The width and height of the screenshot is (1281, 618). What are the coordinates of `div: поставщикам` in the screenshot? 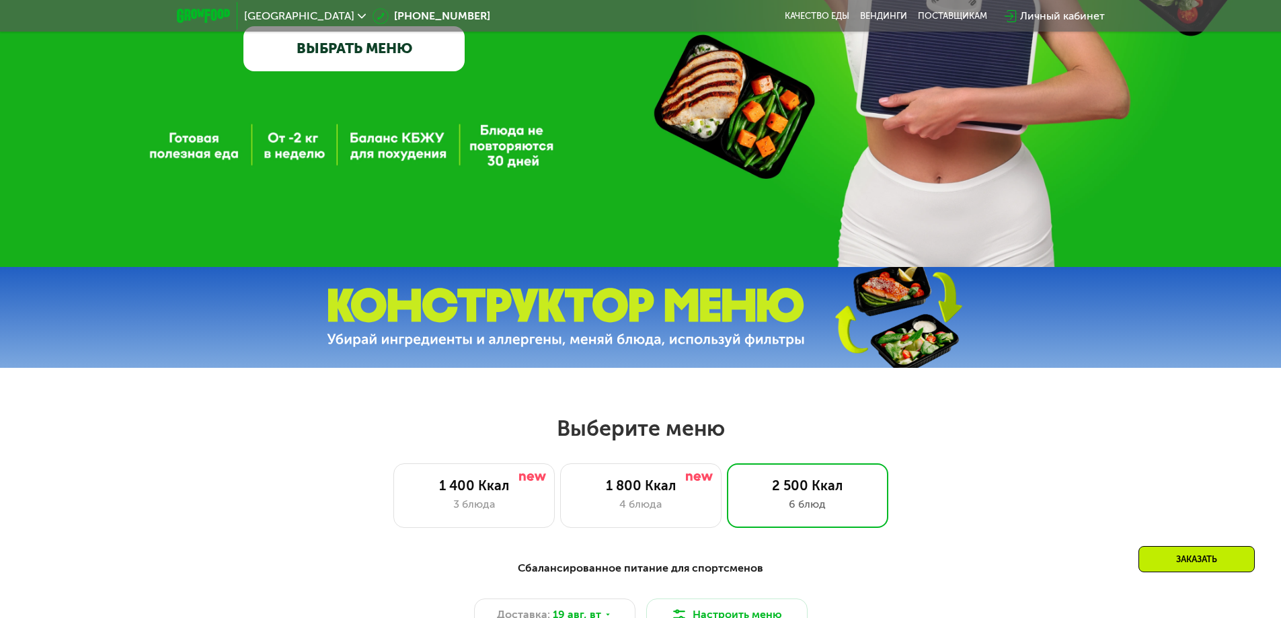 It's located at (952, 16).